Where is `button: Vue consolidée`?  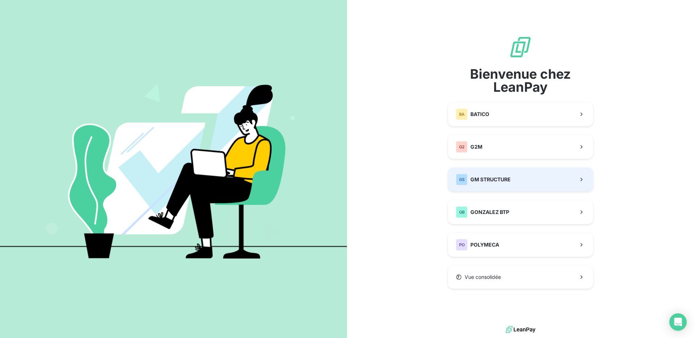
button: Vue consolidée is located at coordinates (520, 277).